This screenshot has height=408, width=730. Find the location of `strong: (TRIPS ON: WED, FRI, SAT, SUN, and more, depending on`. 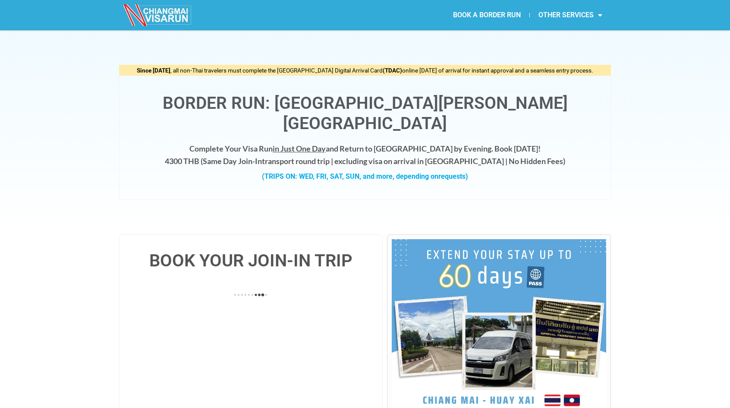

strong: (TRIPS ON: WED, FRI, SAT, SUN, and more, depending on is located at coordinates (365, 176).